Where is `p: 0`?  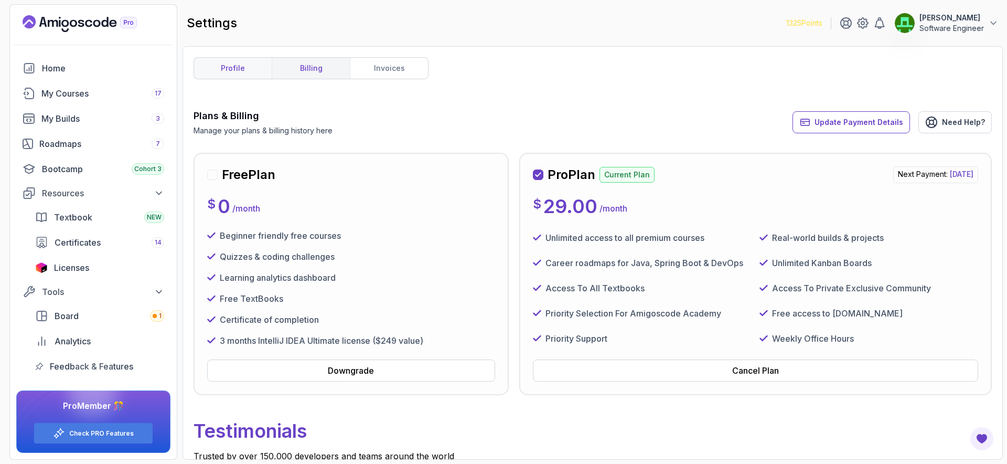
p: 0 is located at coordinates (224, 206).